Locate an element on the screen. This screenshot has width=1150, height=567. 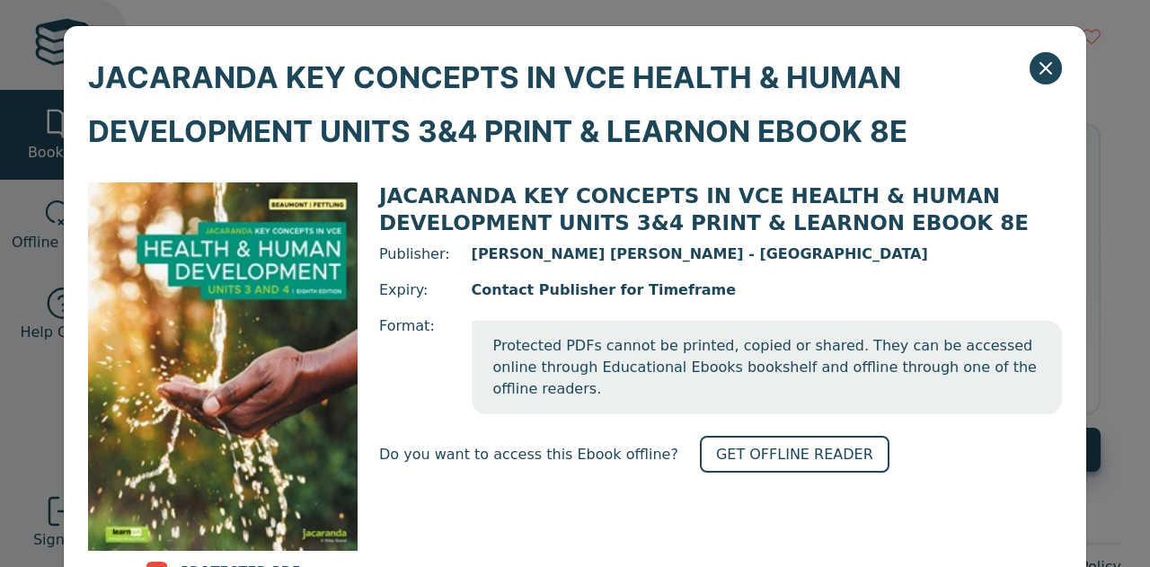
img: c5684ea3-8719-40ee-8c06-bb103d5c1e9e.jpg is located at coordinates (223, 367).